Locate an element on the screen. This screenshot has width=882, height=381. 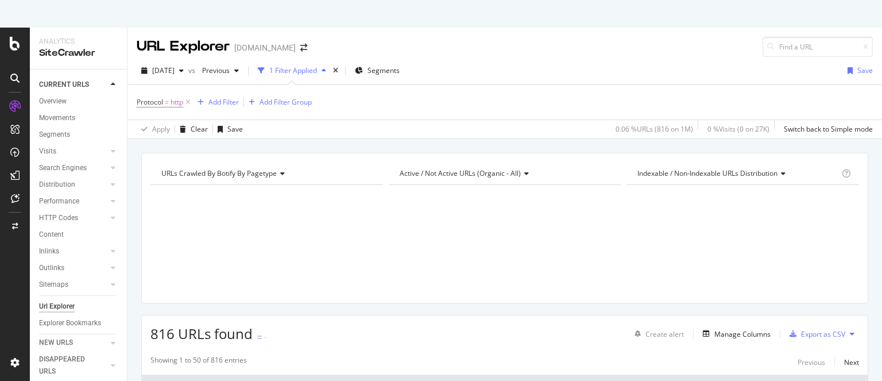
span: 2025 Jul. 13th is located at coordinates (163, 70).